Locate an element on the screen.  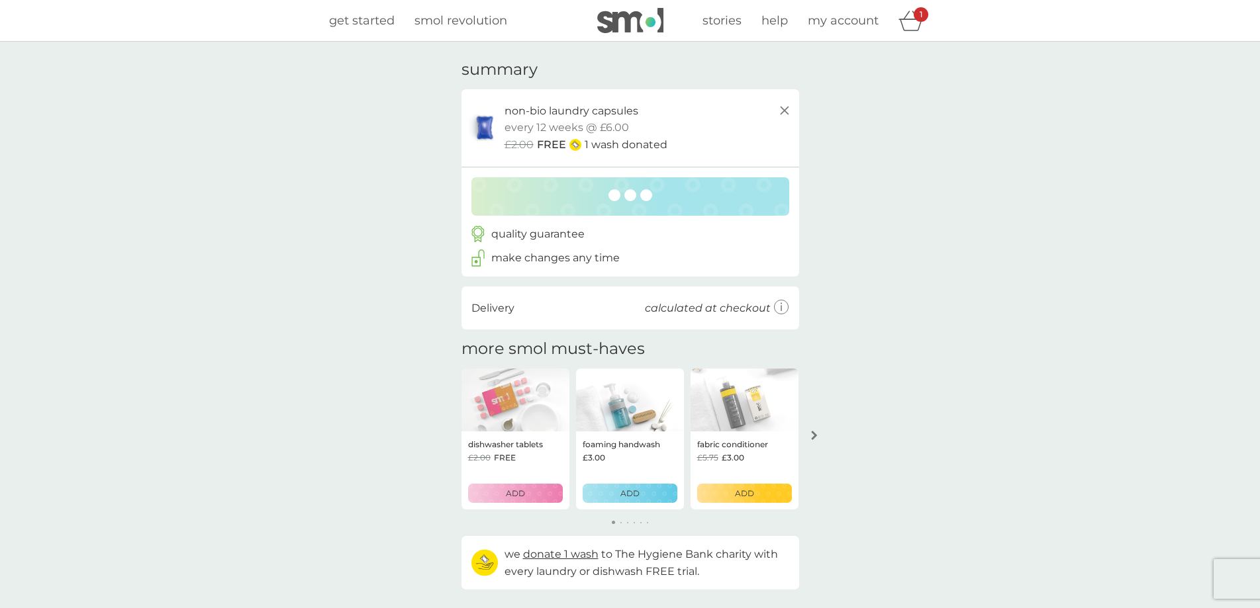
a: my account is located at coordinates (843, 21).